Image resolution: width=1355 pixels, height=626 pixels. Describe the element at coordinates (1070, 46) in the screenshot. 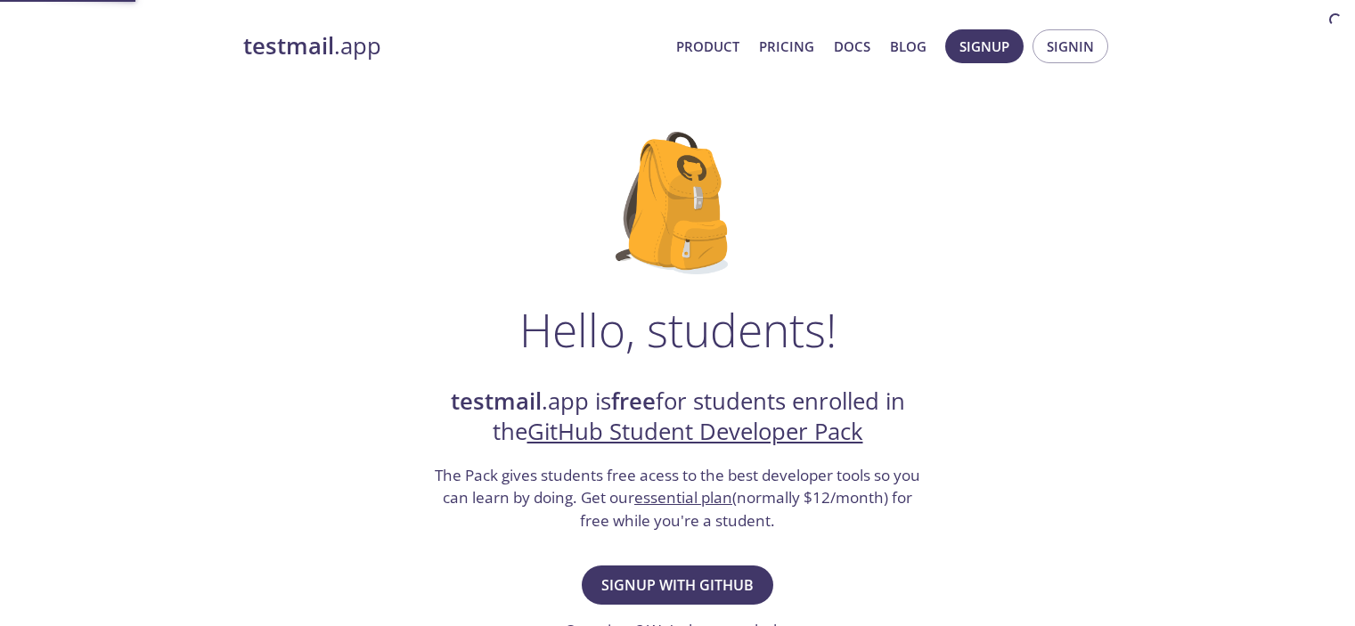

I see `button: Signin` at that location.